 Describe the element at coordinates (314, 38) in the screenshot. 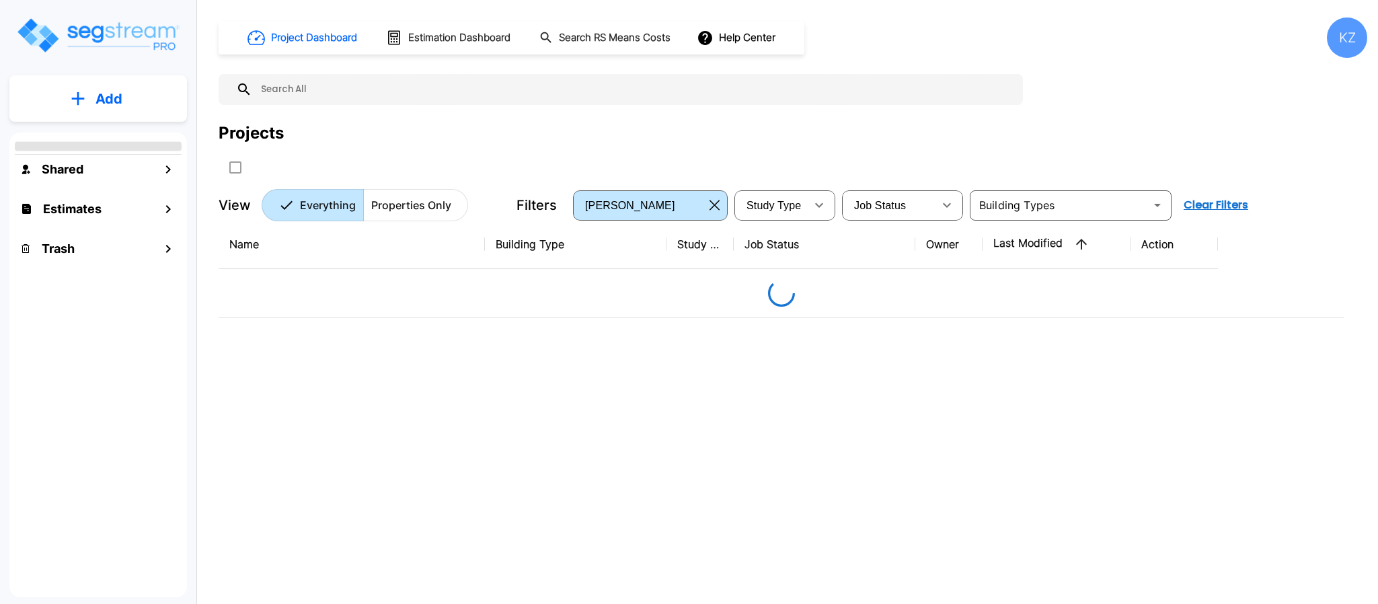

I see `h1: Project Dashboard` at that location.